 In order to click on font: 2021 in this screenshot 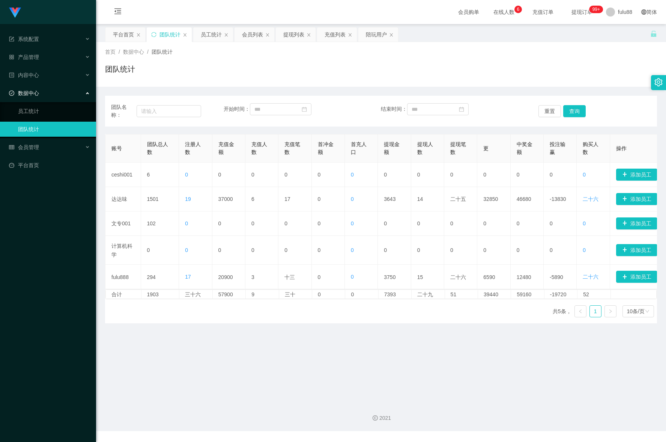, I will do `click(385, 418)`.